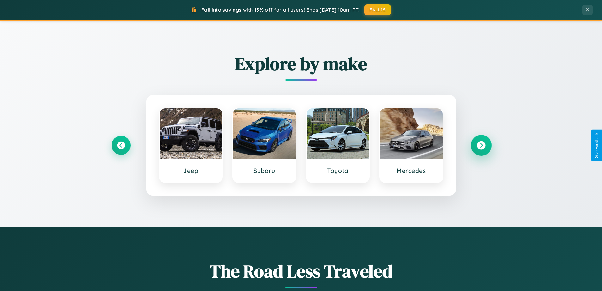 The width and height of the screenshot is (602, 291). Describe the element at coordinates (338, 170) in the screenshot. I see `h3: Toyota` at that location.